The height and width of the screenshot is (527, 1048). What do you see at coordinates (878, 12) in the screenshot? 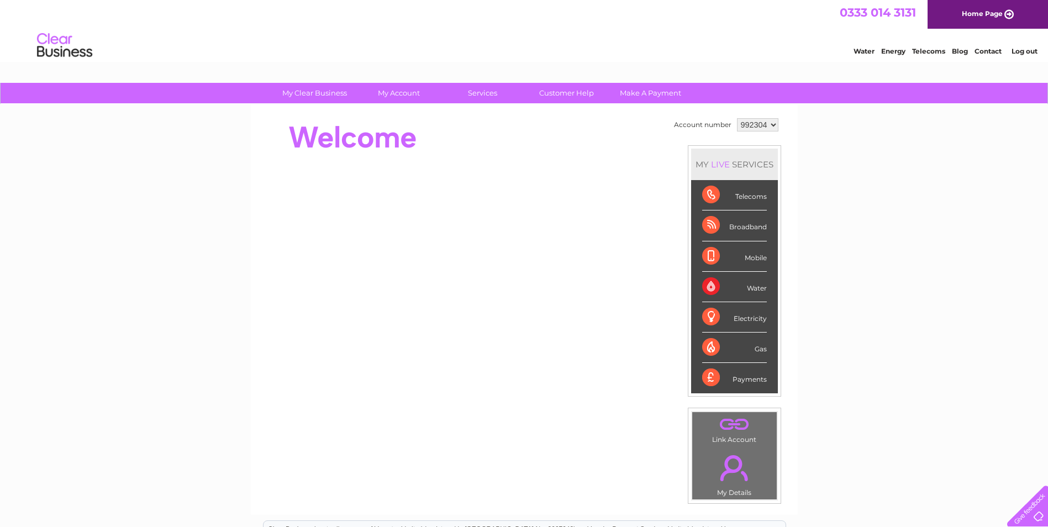
I see `a: 0333 014 3131` at bounding box center [878, 12].